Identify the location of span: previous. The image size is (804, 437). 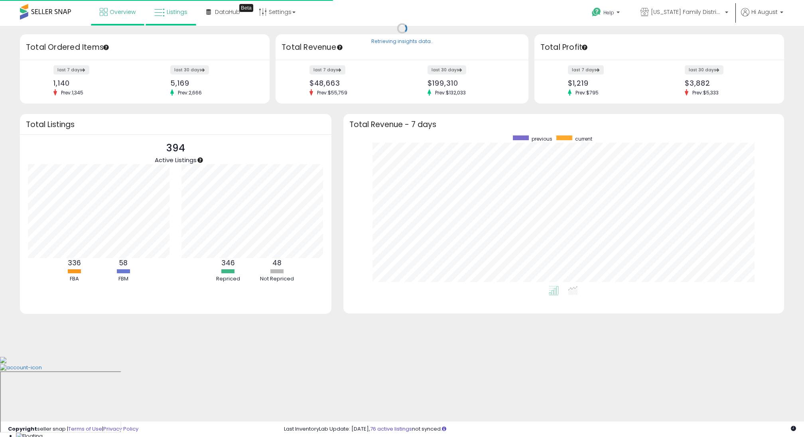
(542, 139).